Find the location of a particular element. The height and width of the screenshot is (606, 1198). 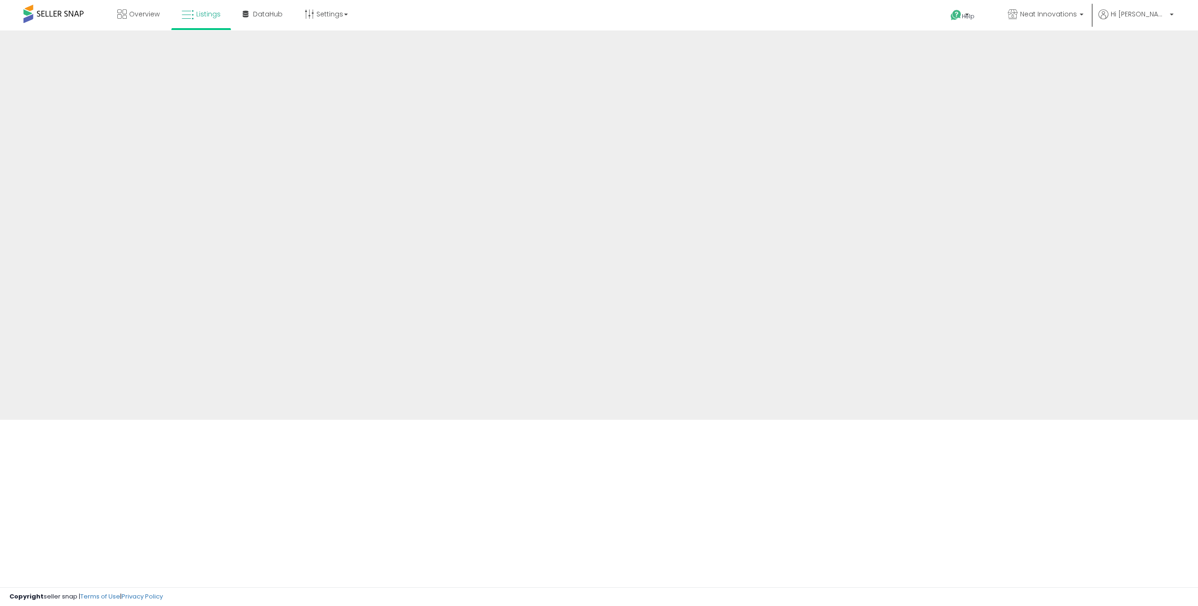

span: Neat Innovations is located at coordinates (1048, 14).